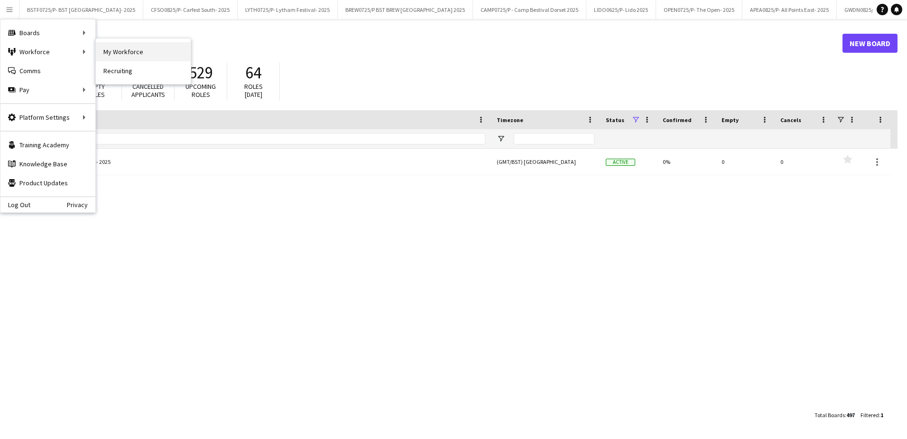 This screenshot has height=439, width=907. Describe the element at coordinates (615, 120) in the screenshot. I see `span: Status` at that location.